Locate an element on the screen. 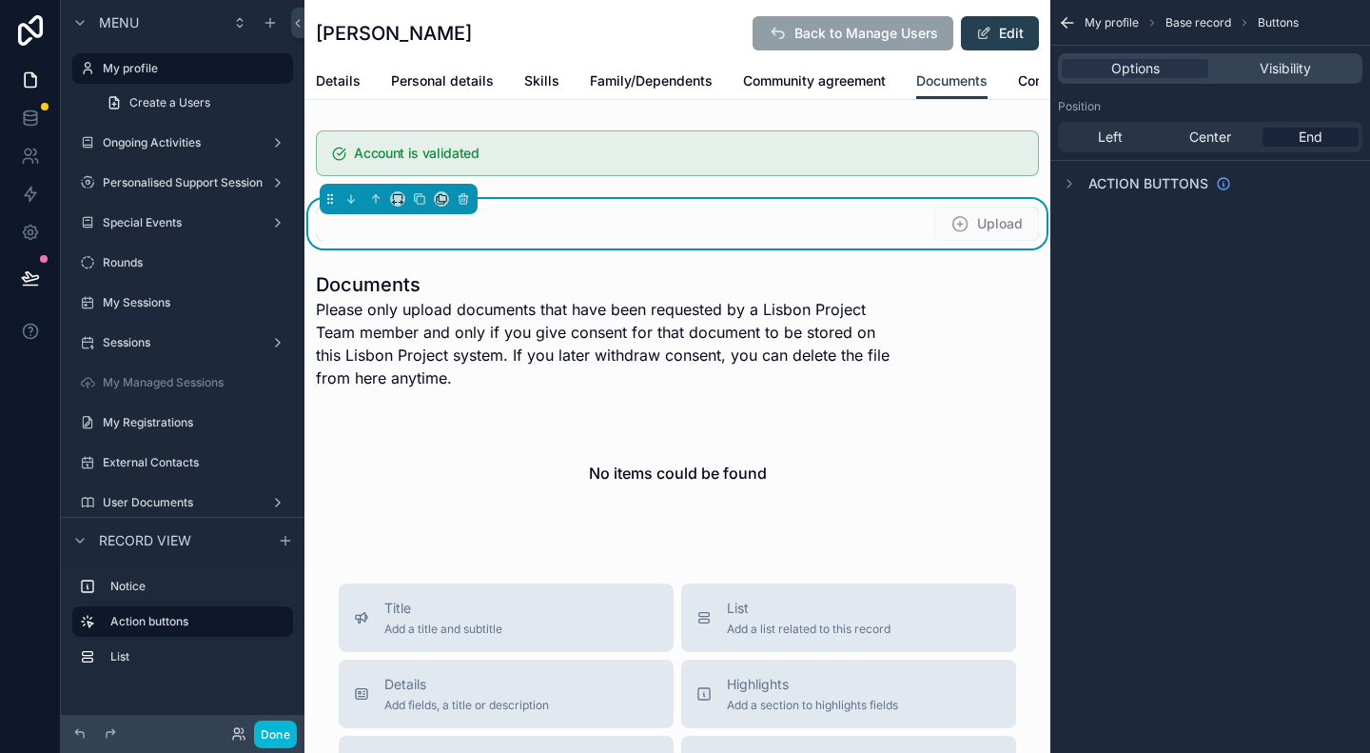 Image resolution: width=1370 pixels, height=753 pixels. label: My profile is located at coordinates (192, 69).